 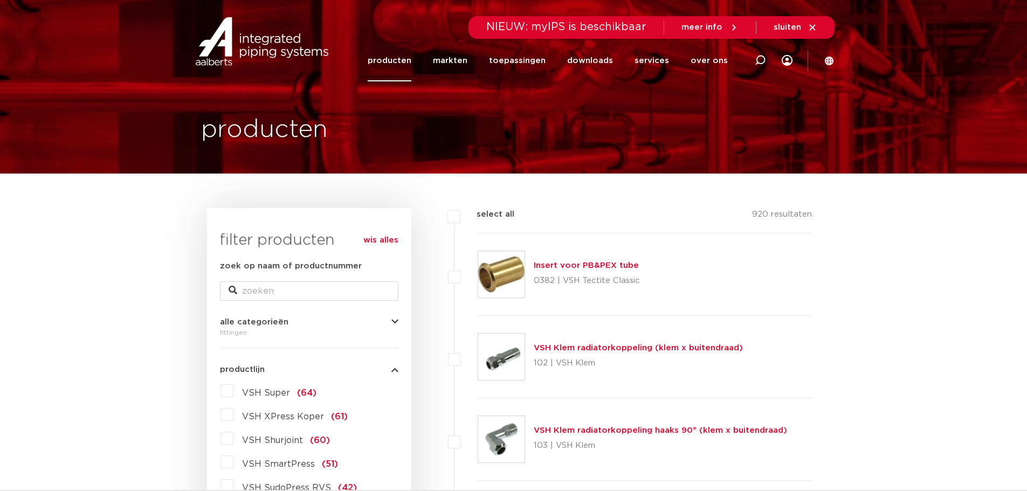 What do you see at coordinates (330, 464) in the screenshot?
I see `span: (51)` at bounding box center [330, 464].